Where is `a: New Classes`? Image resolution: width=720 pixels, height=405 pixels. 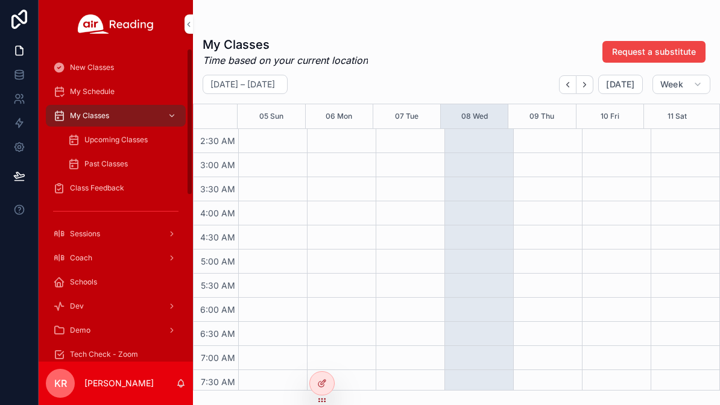
a: New Classes is located at coordinates (116, 68).